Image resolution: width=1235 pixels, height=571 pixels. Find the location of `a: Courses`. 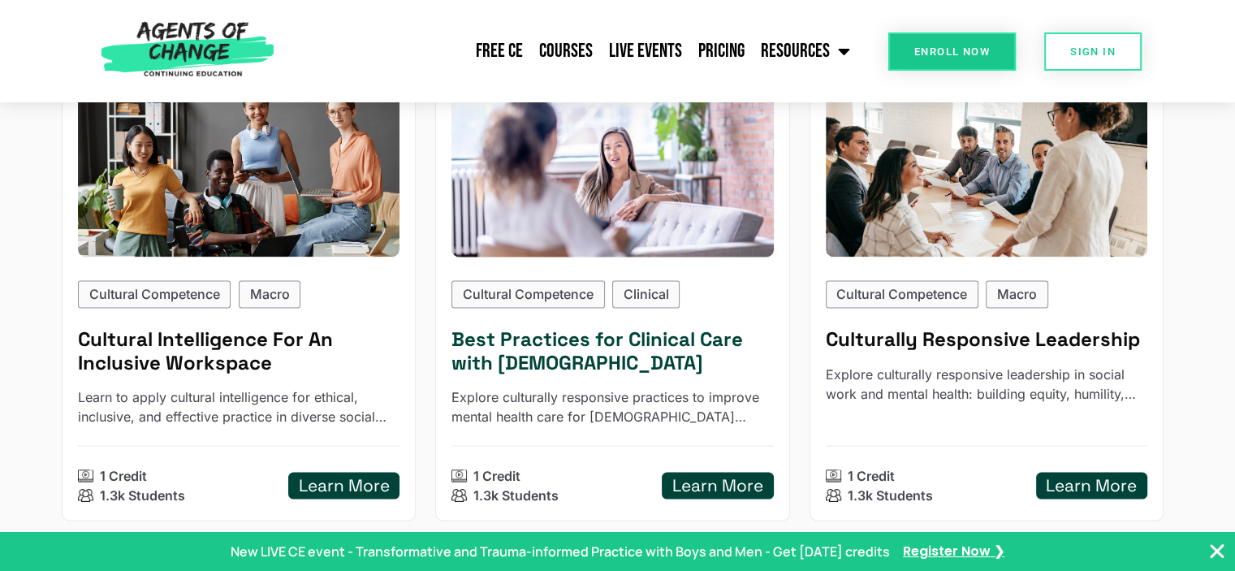

a: Courses is located at coordinates (566, 51).